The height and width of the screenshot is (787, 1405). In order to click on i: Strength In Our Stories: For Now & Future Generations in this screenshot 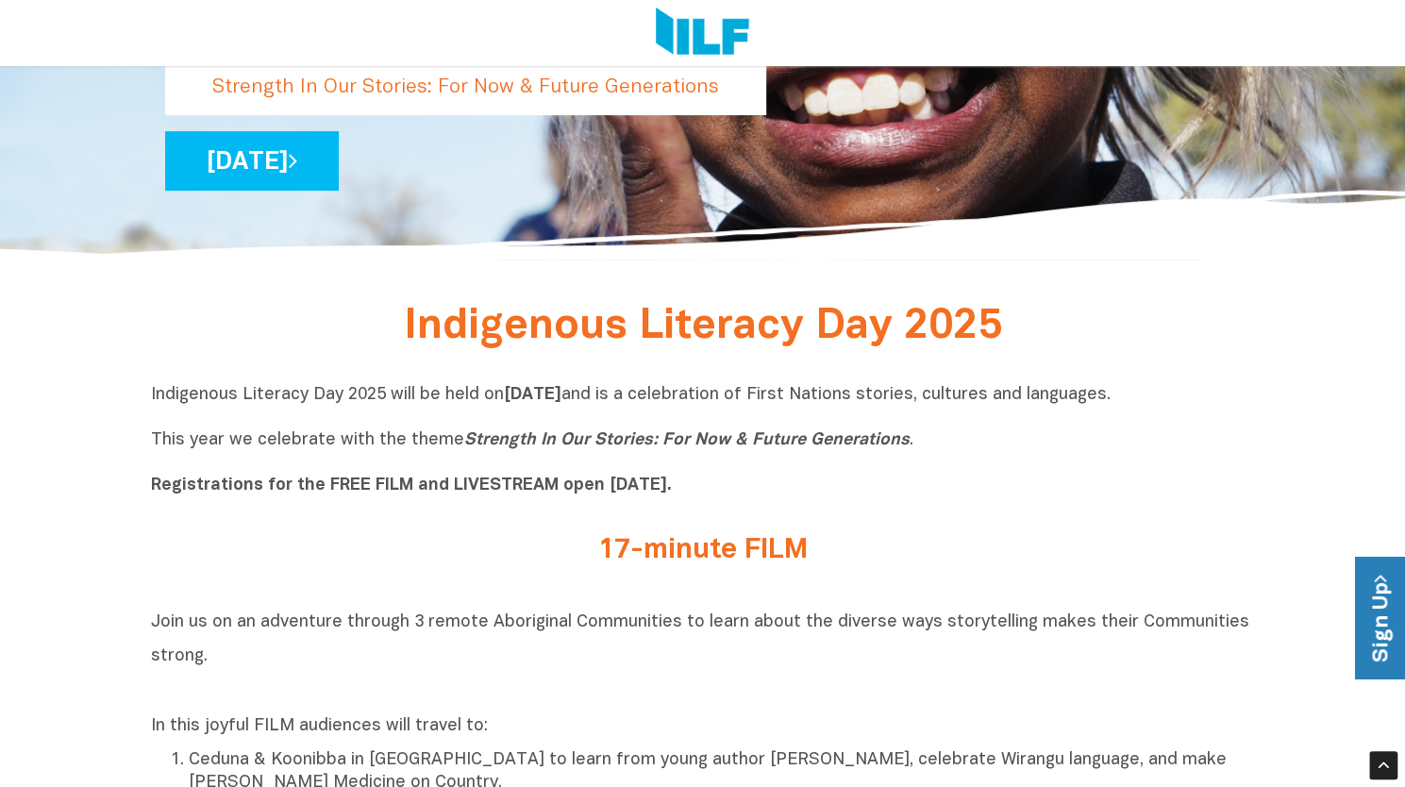, I will do `click(687, 440)`.